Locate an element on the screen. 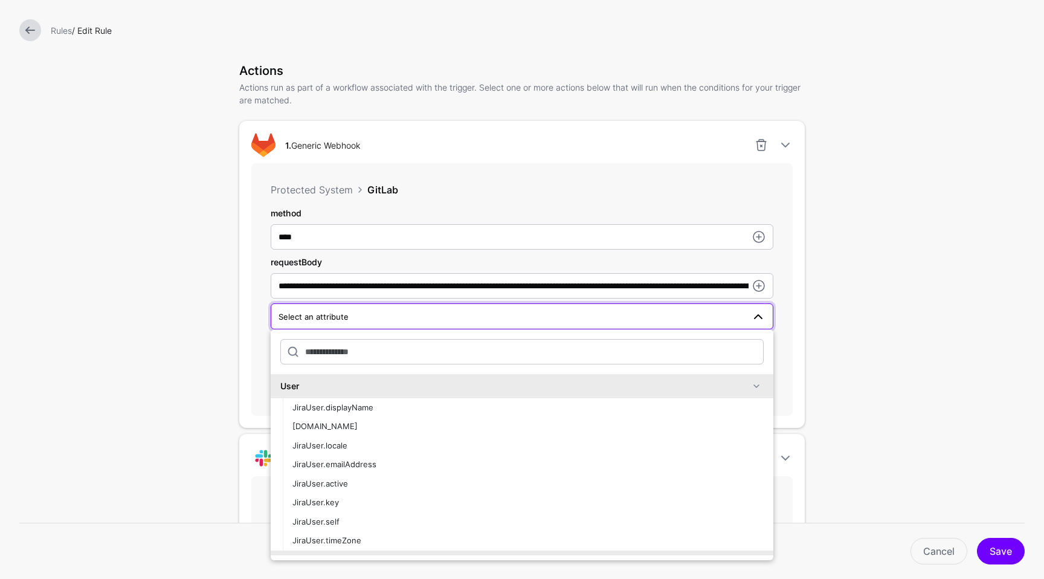  span: JiraUser.active is located at coordinates (320, 483).